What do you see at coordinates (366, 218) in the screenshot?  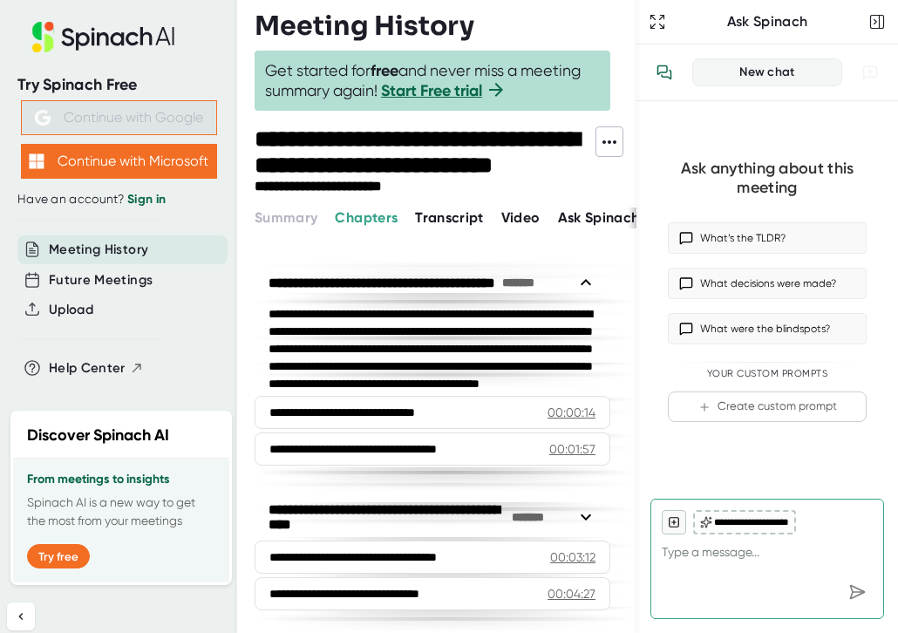 I see `button: Chapters` at bounding box center [366, 218].